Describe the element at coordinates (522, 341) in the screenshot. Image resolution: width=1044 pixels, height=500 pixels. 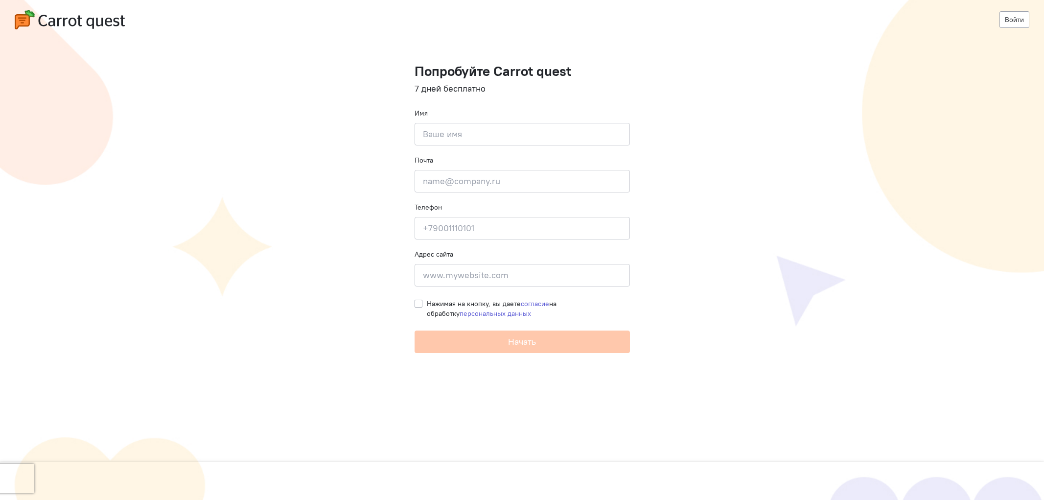
I see `span: Начать` at that location.